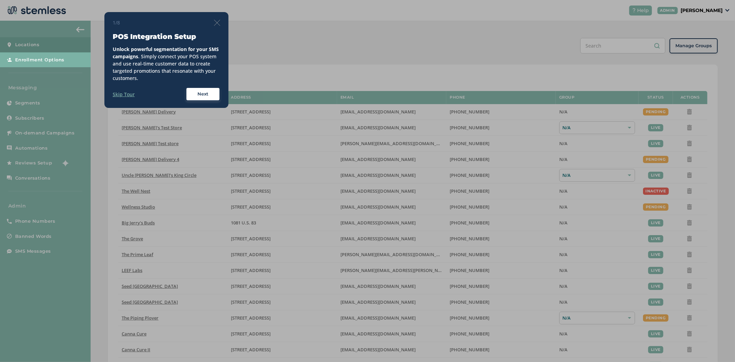 The image size is (735, 362). Describe the element at coordinates (203, 94) in the screenshot. I see `span: Next` at that location.